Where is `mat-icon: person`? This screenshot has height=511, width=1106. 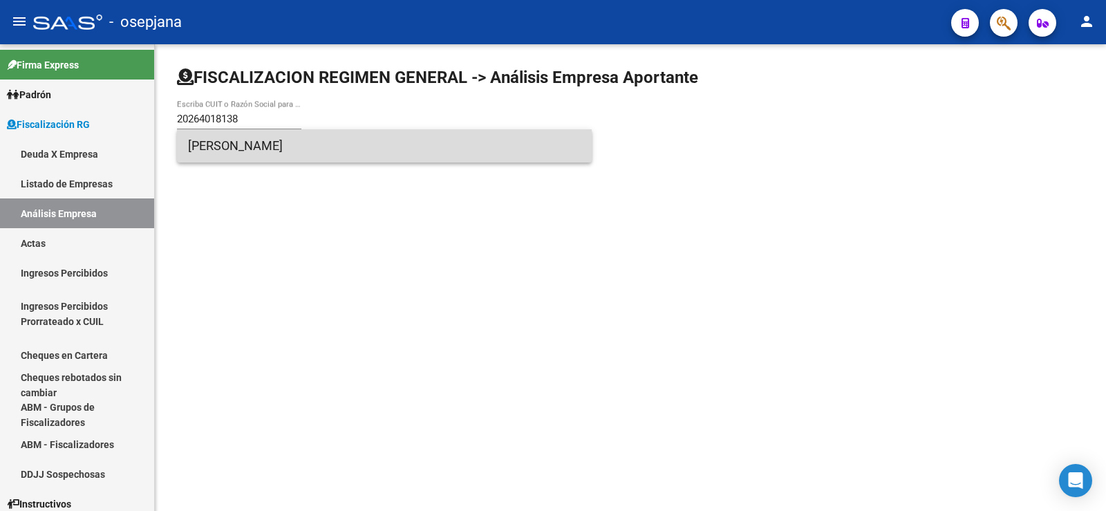
mat-icon: person is located at coordinates (1086, 21).